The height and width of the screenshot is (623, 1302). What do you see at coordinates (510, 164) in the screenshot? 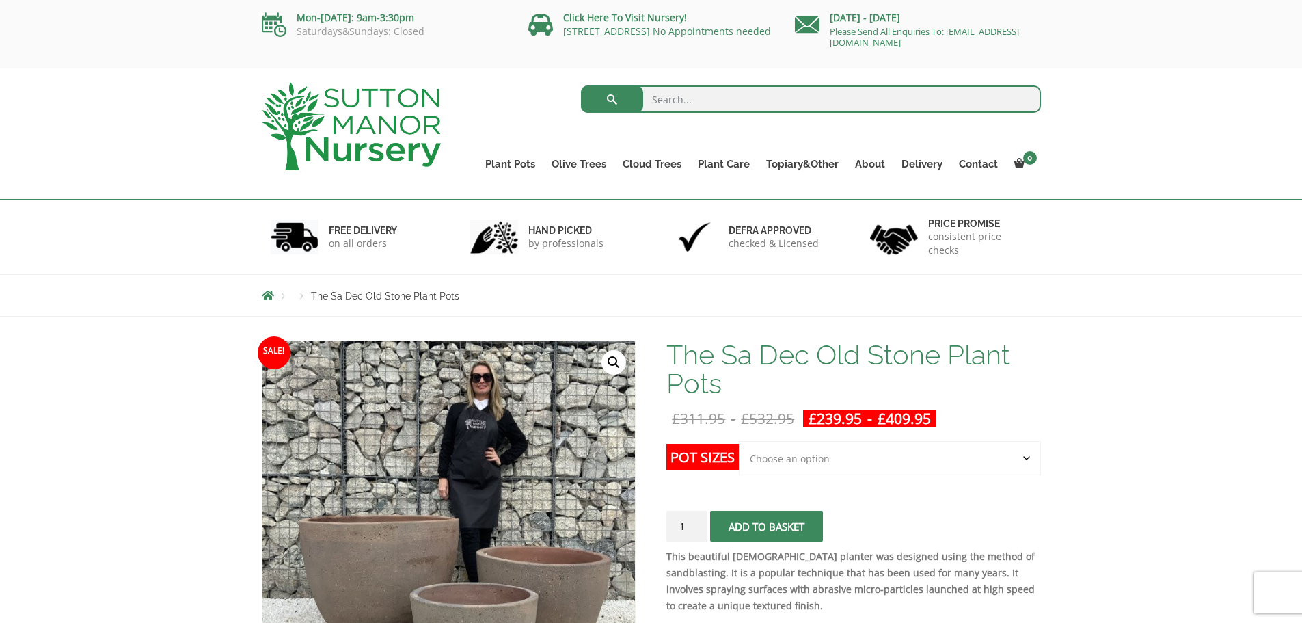
I see `a: Plant Pots` at bounding box center [510, 164].